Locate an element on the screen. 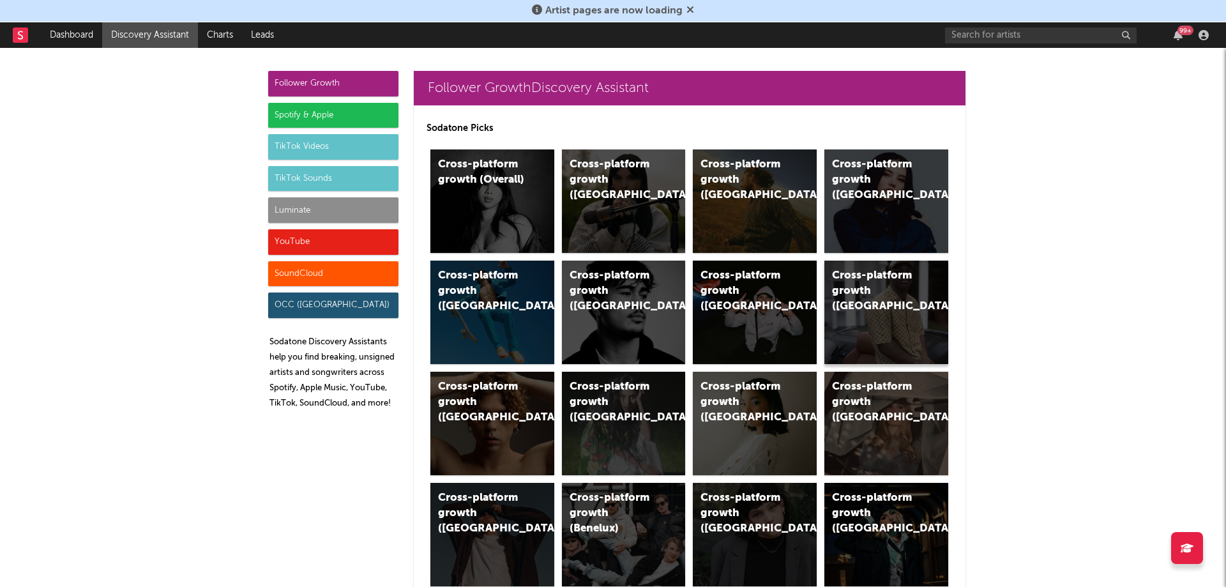  a: Discovery Assistant is located at coordinates (150, 35).